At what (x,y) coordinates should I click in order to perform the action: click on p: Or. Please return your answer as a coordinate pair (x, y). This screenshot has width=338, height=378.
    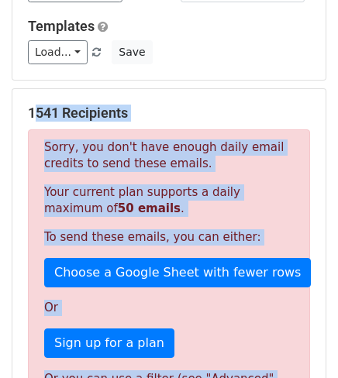
    Looking at the image, I should click on (169, 308).